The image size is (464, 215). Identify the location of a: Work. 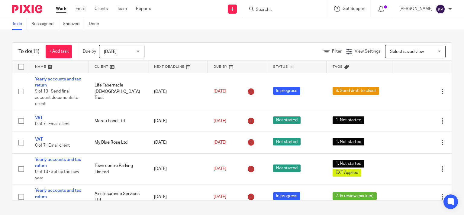
(61, 9).